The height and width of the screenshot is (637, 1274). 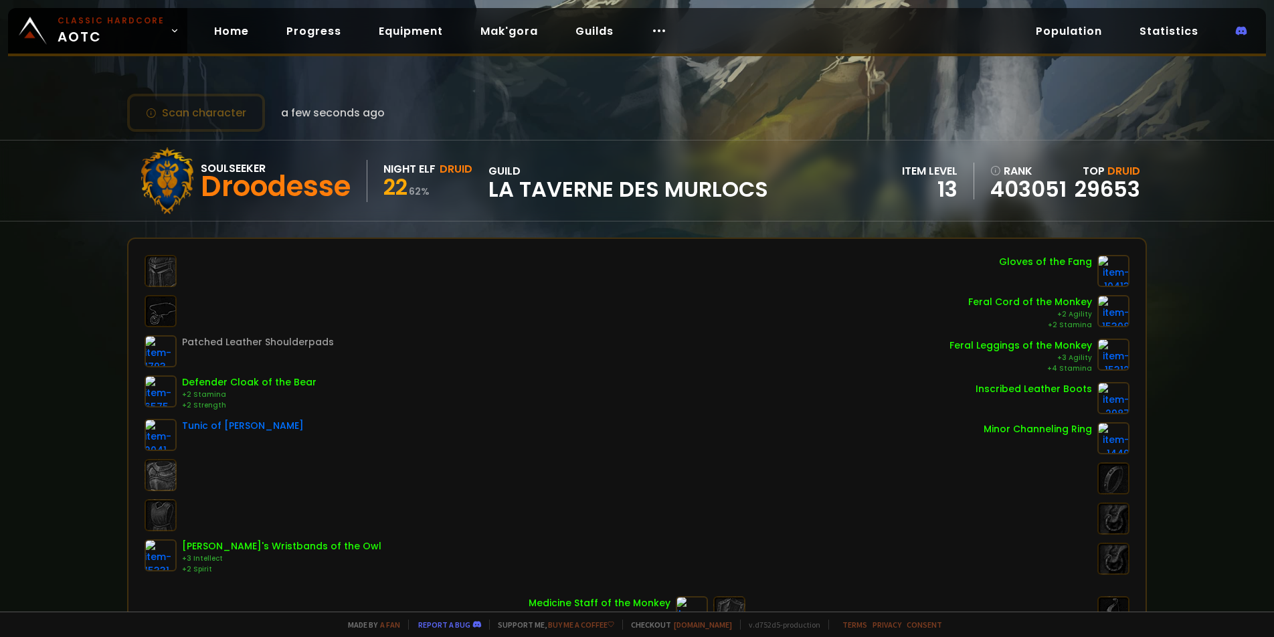 I want to click on a: 29653, so click(x=1108, y=189).